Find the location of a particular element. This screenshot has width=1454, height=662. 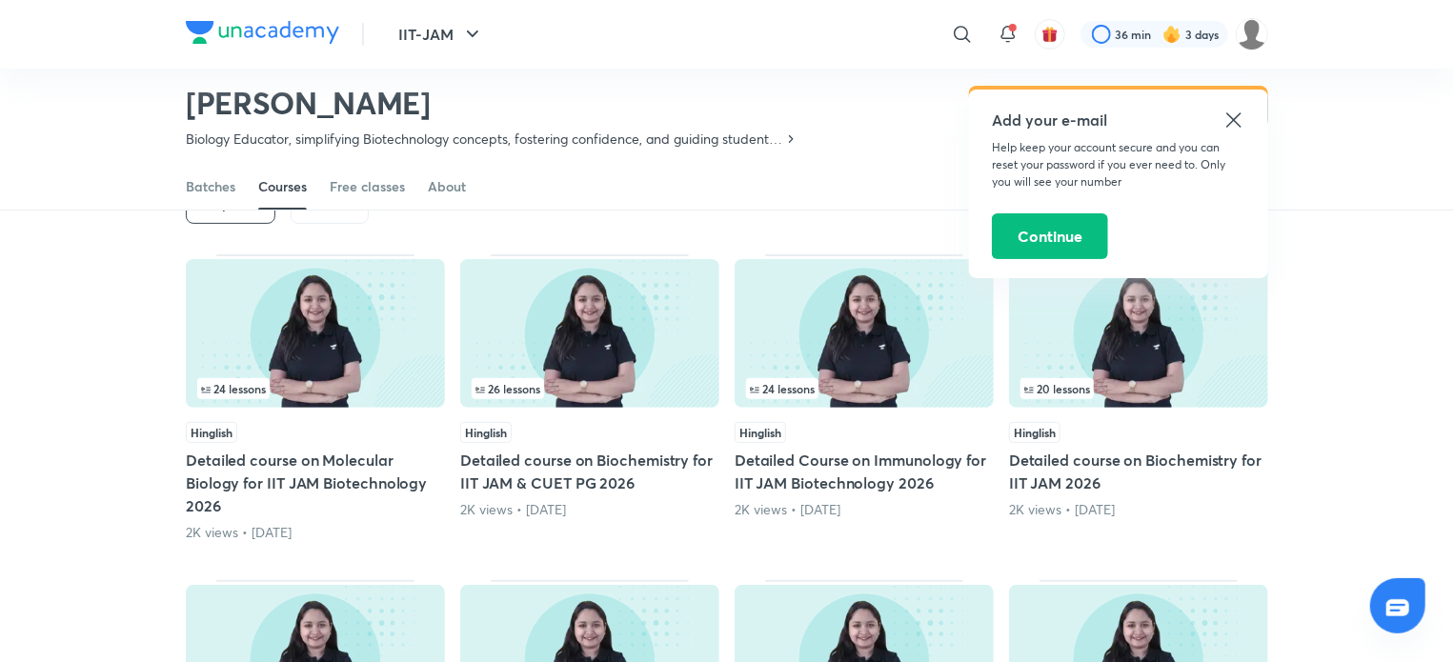

a: Company Logo is located at coordinates (262, 34).